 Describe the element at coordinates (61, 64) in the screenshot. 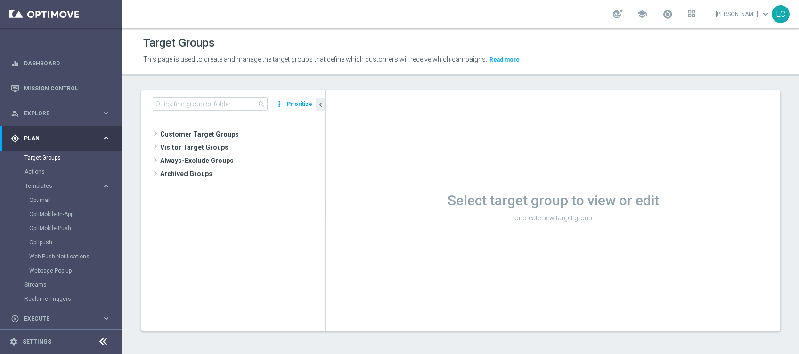

I see `button: equalizer Dashboard` at that location.